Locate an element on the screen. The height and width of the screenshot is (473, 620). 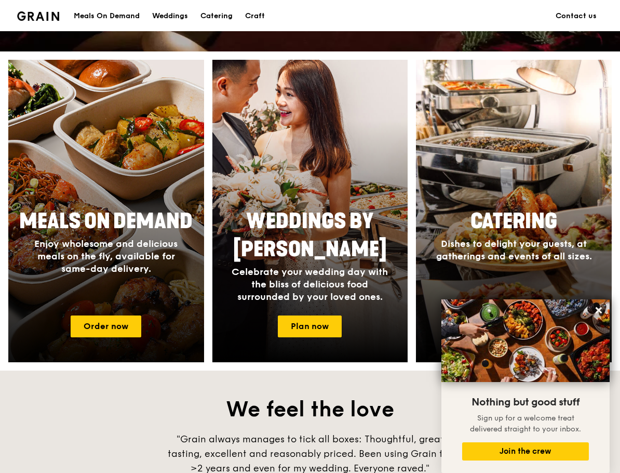
a: Weddings is located at coordinates (170, 16).